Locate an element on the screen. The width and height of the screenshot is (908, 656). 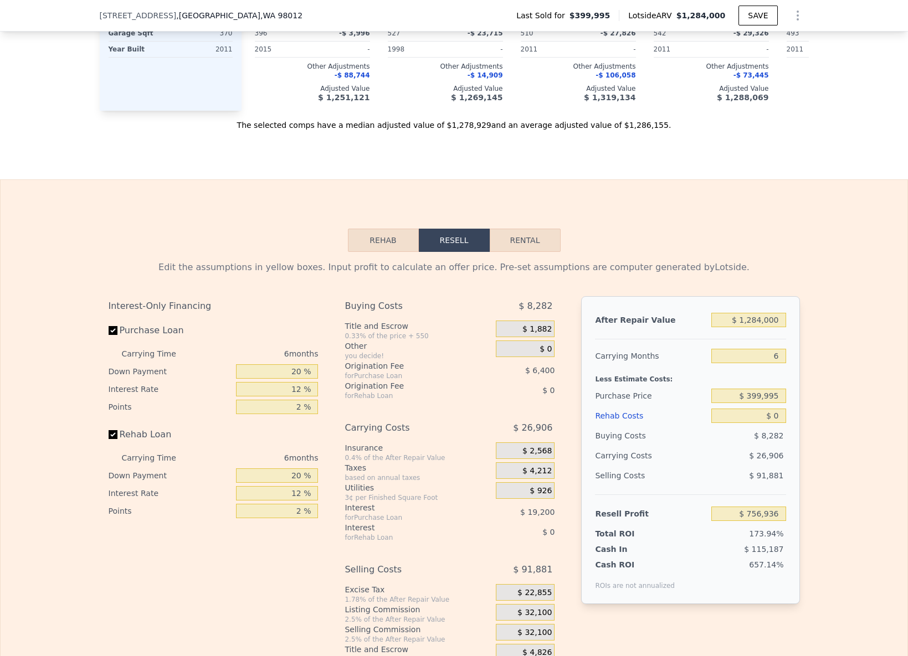
span: -$ 106,058 is located at coordinates (615, 75).